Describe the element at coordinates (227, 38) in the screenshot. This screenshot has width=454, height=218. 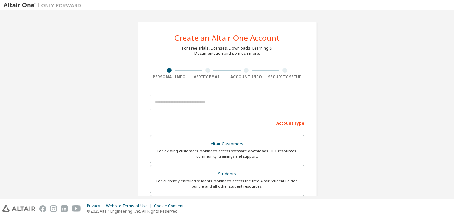
I see `div: Create an Altair One Account` at that location.